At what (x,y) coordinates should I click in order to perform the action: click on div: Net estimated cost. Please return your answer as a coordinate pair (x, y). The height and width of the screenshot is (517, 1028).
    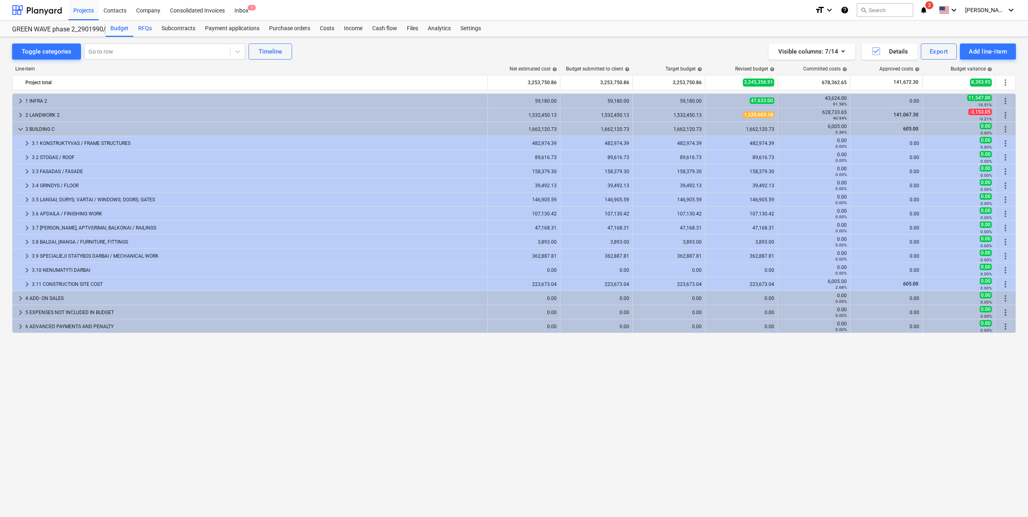
    Looking at the image, I should click on (533, 69).